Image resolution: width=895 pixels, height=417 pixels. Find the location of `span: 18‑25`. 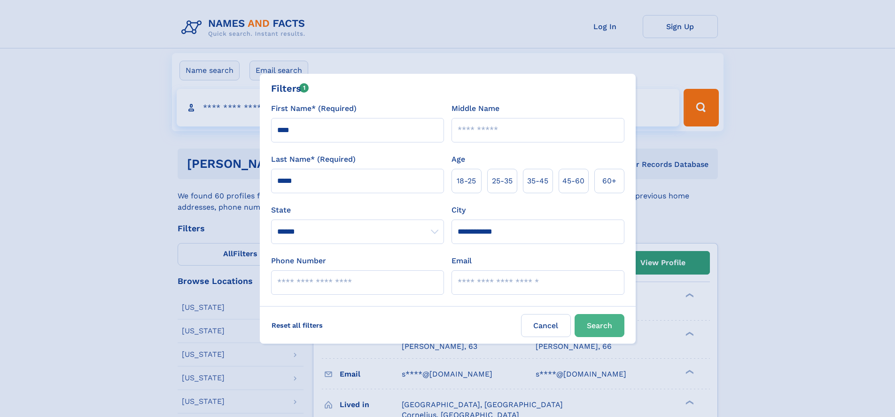

span: 18‑25 is located at coordinates (466, 181).